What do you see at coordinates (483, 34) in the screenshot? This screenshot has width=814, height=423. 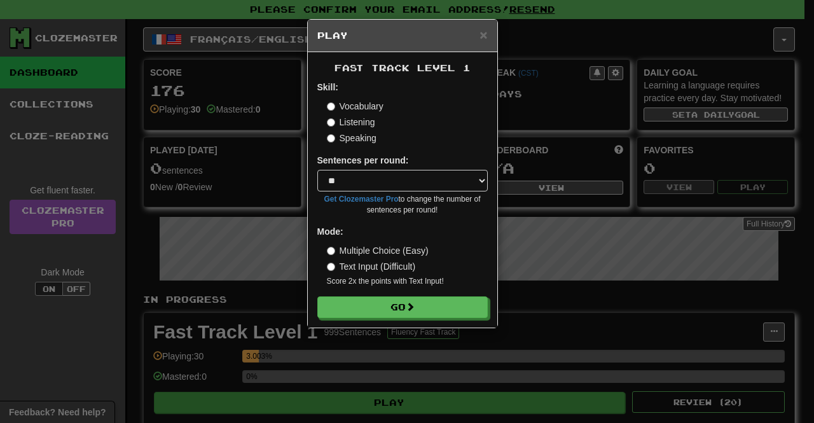 I see `button: Close` at bounding box center [483, 34].